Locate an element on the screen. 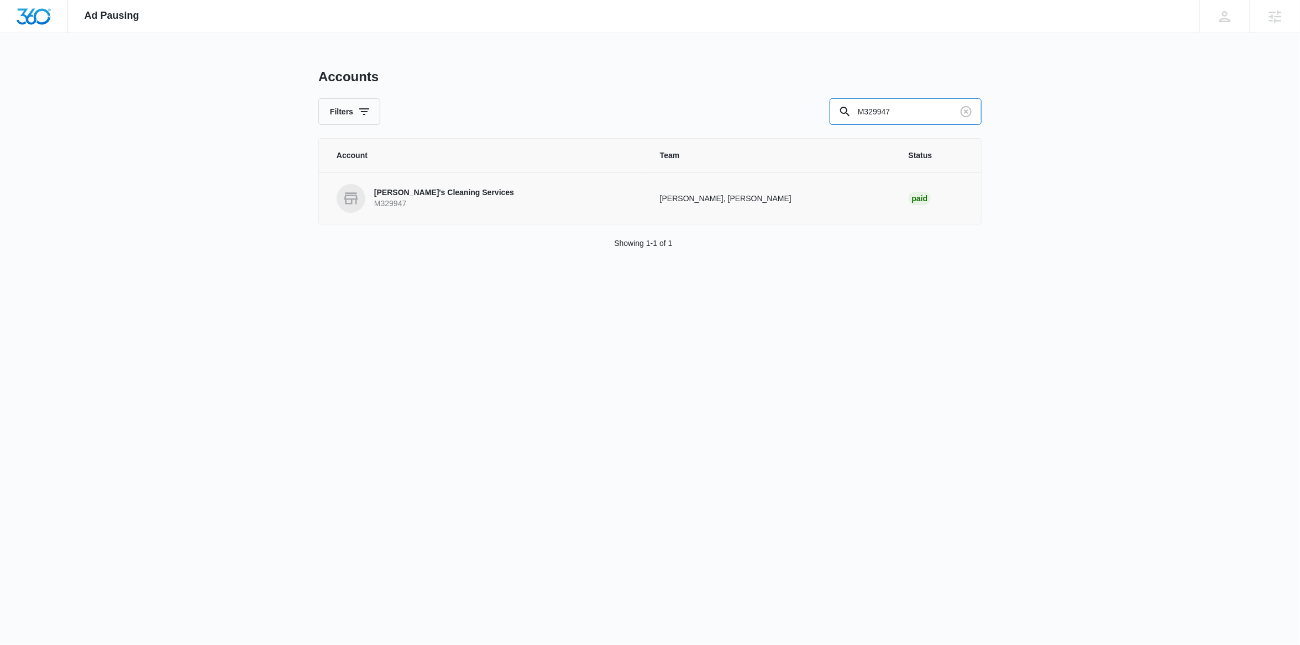 This screenshot has width=1300, height=645. span: Account is located at coordinates (485, 155).